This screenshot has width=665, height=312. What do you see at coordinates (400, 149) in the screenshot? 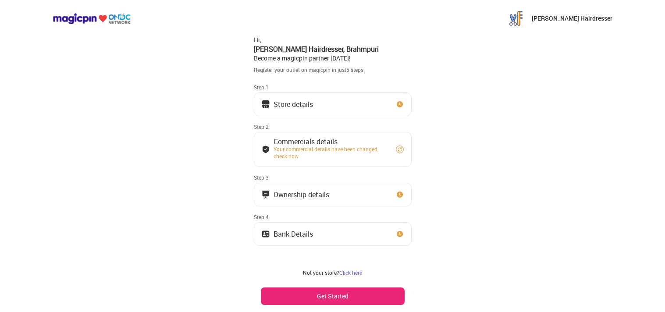
I see `img: refresh_circle.10b5a287.svg` at bounding box center [400, 149].